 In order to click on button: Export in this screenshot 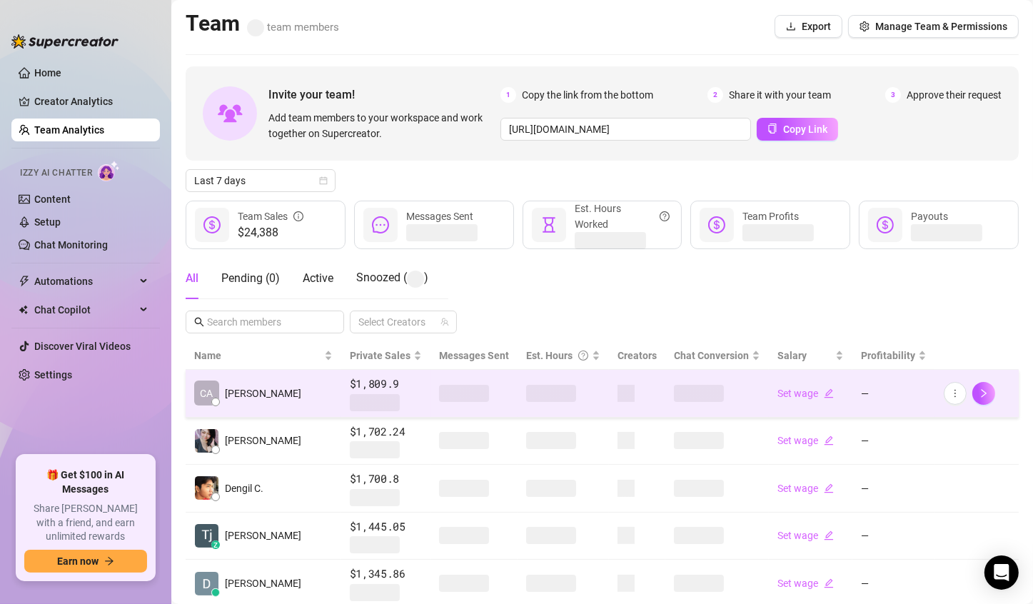, I will do `click(808, 26)`.